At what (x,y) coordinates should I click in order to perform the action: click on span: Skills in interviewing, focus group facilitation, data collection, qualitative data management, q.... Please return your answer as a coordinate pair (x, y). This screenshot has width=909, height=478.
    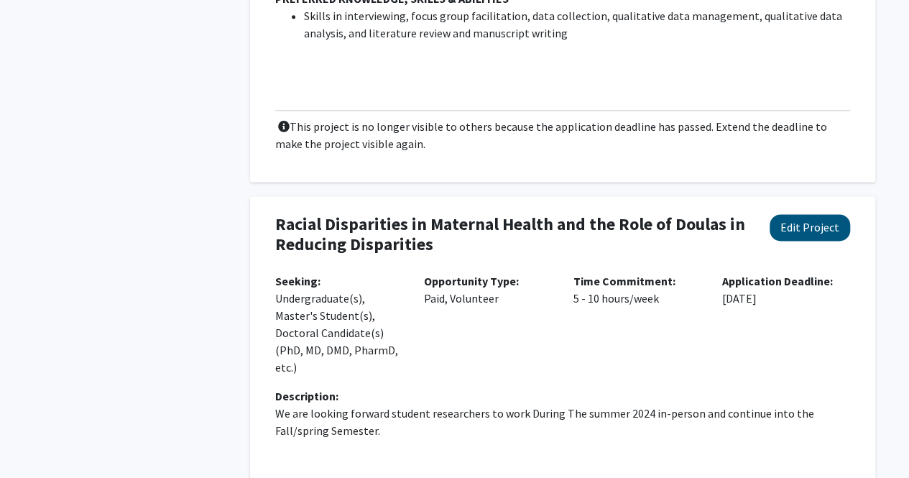
    Looking at the image, I should click on (574, 24).